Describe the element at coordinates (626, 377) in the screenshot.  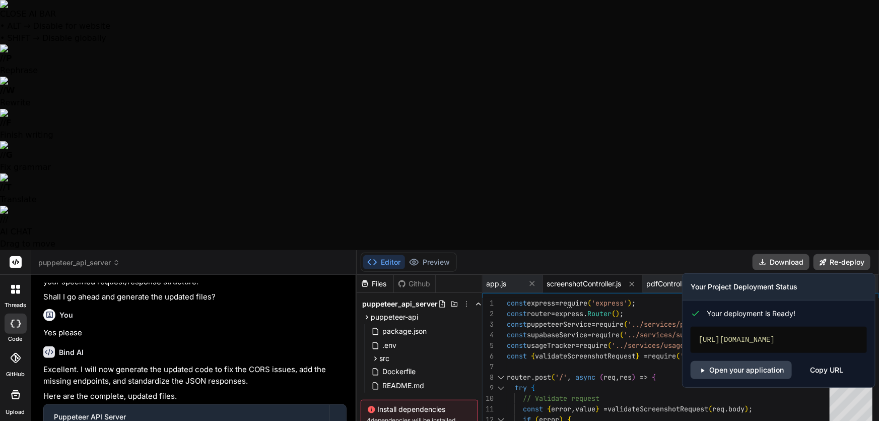
I see `span: res` at that location.